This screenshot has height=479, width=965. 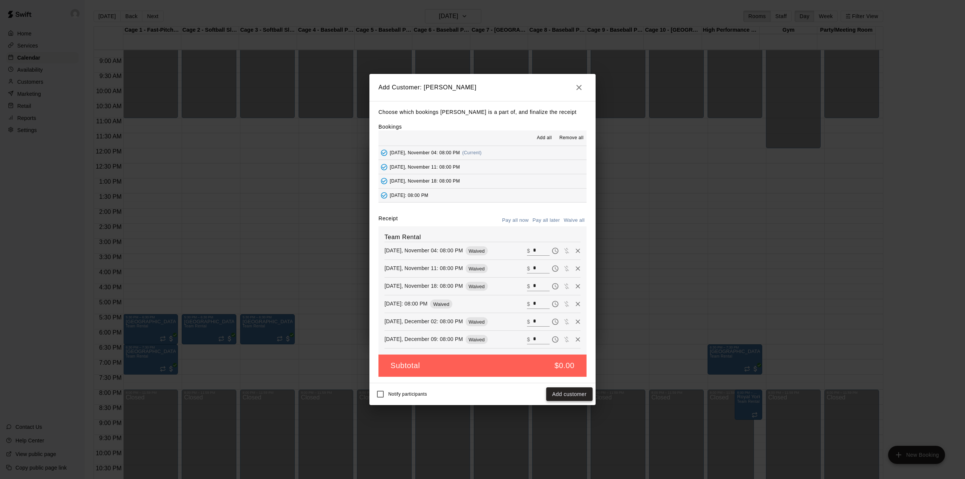 What do you see at coordinates (390, 127) in the screenshot?
I see `label: Bookings` at bounding box center [390, 127].